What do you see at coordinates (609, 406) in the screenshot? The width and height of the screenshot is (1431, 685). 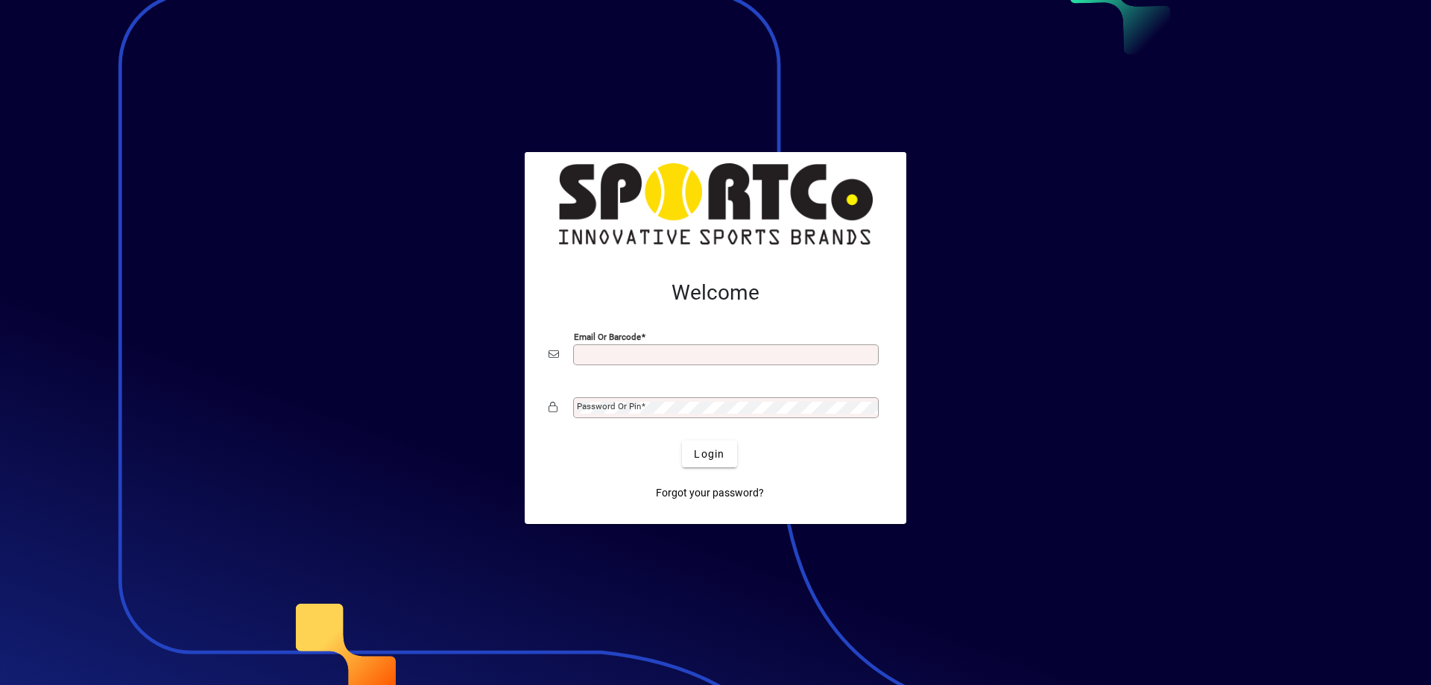 I see `mat-label: Password or Pin` at bounding box center [609, 406].